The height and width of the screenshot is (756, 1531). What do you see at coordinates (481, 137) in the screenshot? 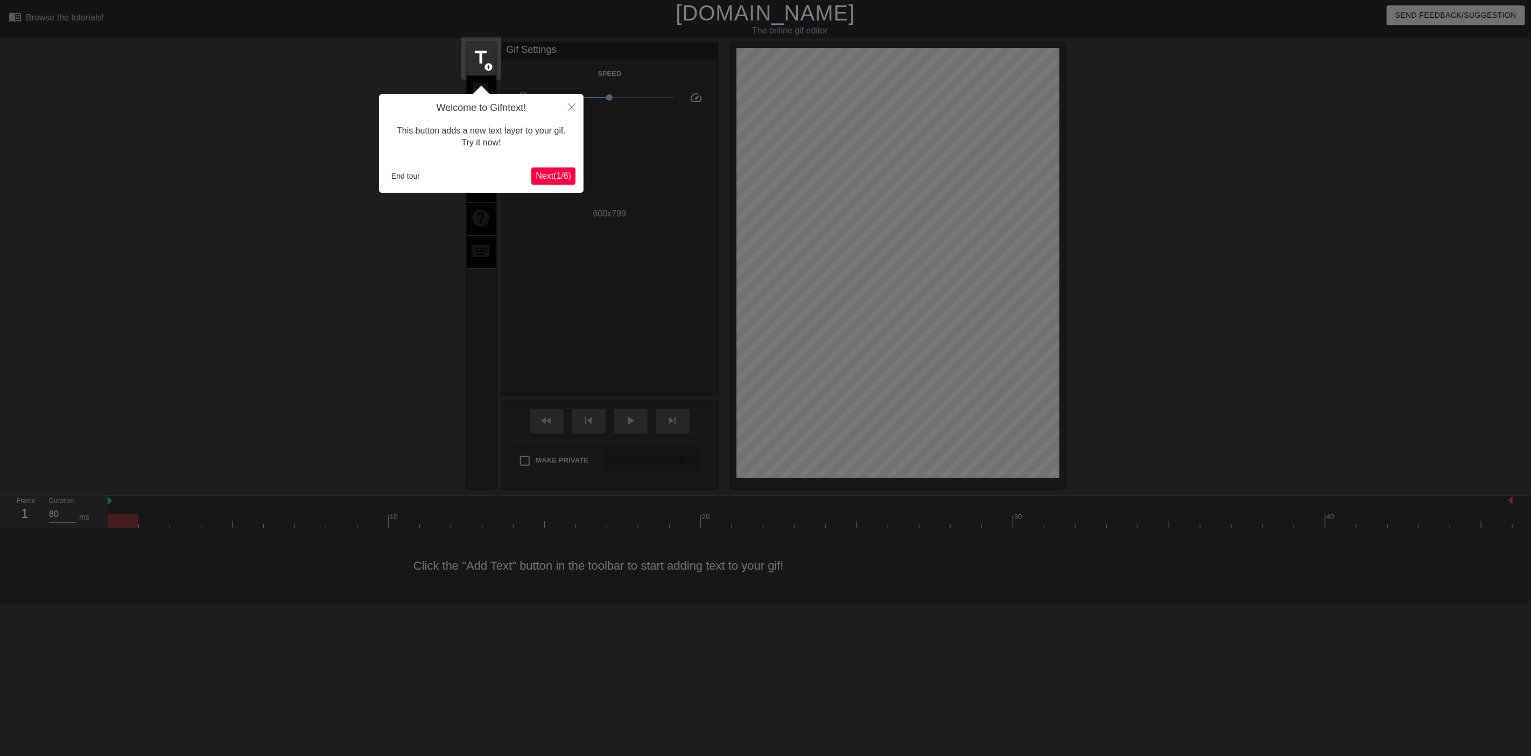
I see `div: This button adds a new text layer to your gif. Try it now!` at bounding box center [481, 137].